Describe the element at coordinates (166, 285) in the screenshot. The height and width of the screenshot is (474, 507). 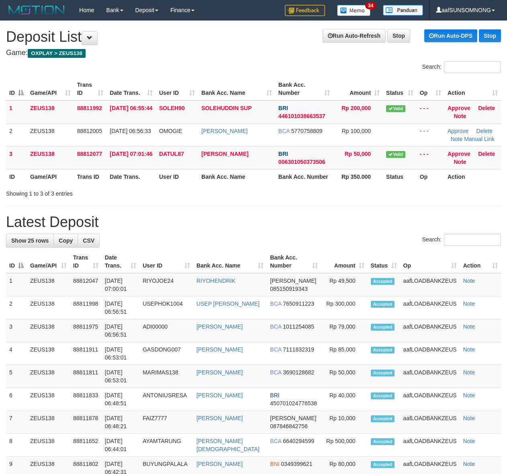
I see `td: RIYOJOE24` at that location.